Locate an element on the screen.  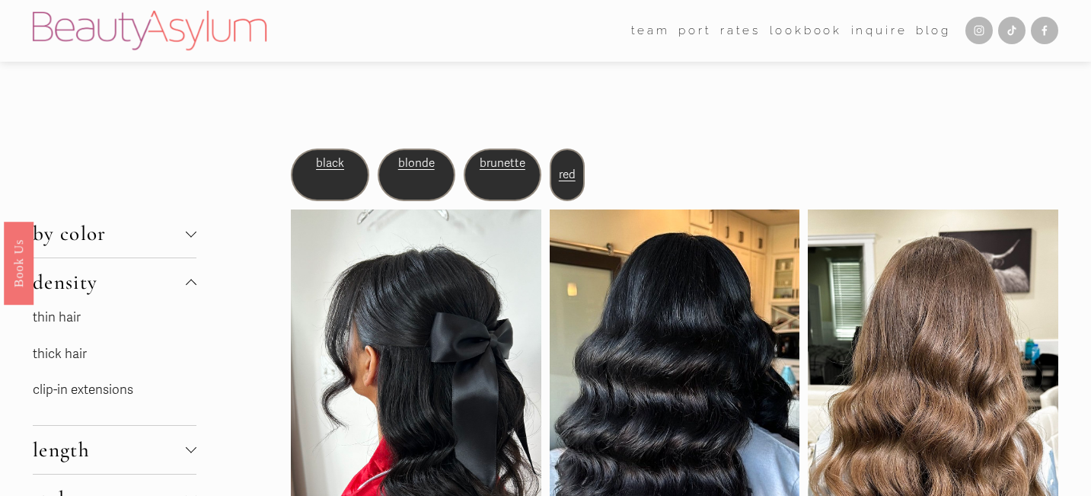
span: black is located at coordinates (330, 163).